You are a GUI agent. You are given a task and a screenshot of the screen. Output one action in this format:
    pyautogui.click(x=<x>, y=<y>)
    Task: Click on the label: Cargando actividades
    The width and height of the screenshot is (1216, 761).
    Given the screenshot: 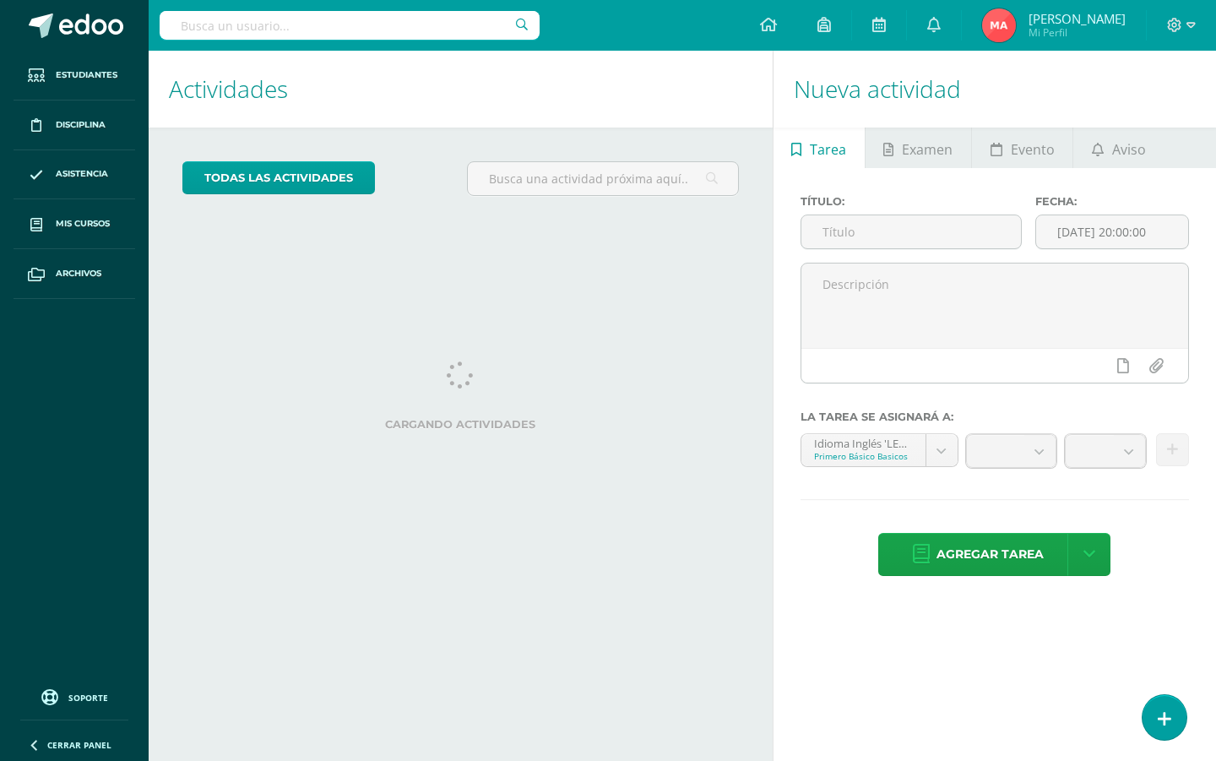 What is the action you would take?
    pyautogui.click(x=460, y=424)
    